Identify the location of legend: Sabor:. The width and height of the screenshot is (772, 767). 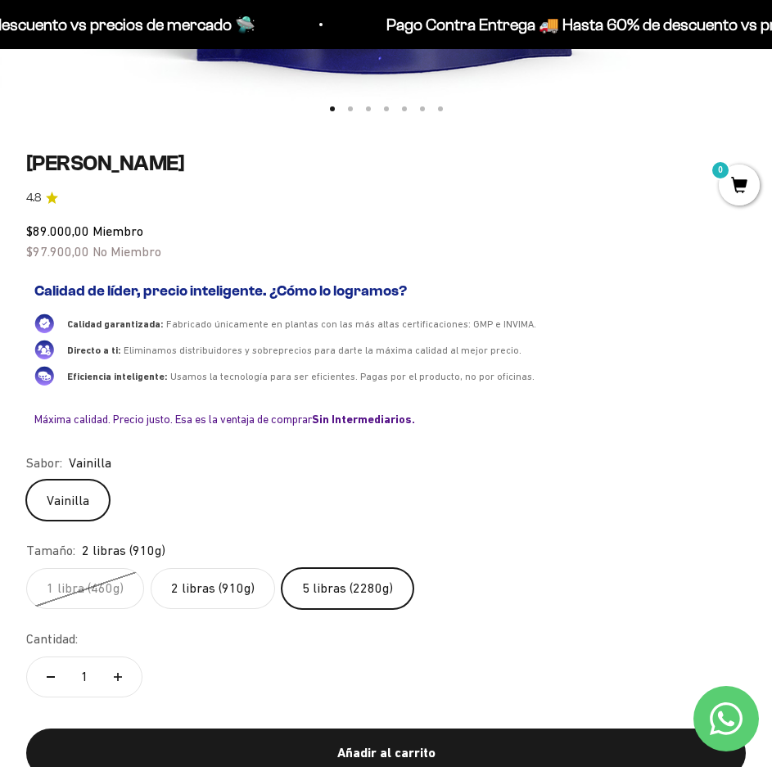
(44, 464).